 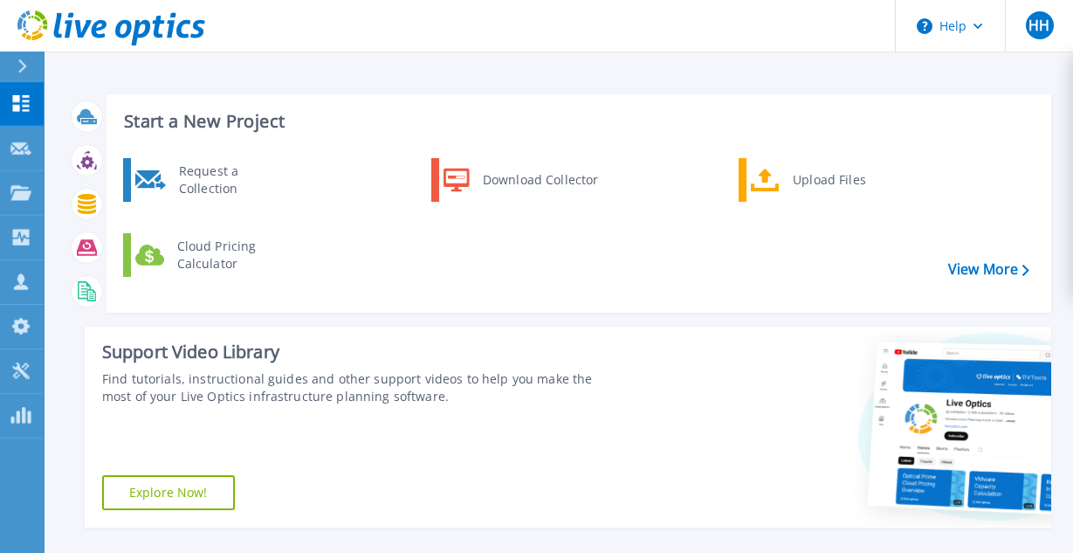 I want to click on a: Upload Files, so click(x=828, y=180).